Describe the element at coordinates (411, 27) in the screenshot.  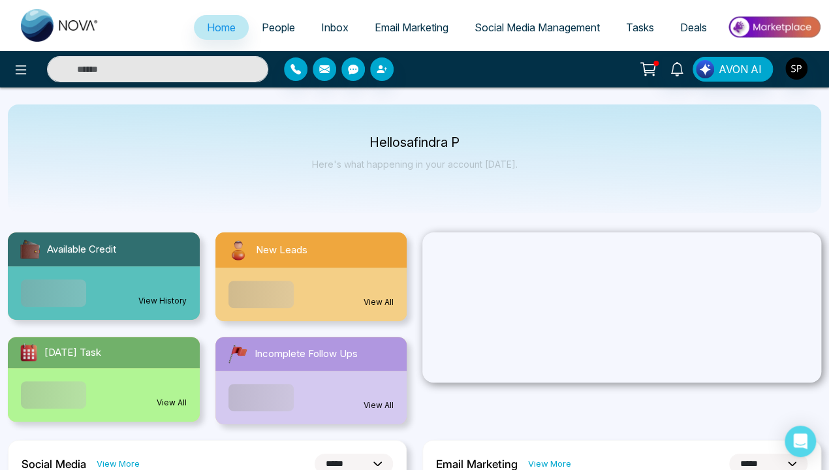
I see `span: Email Marketing` at that location.